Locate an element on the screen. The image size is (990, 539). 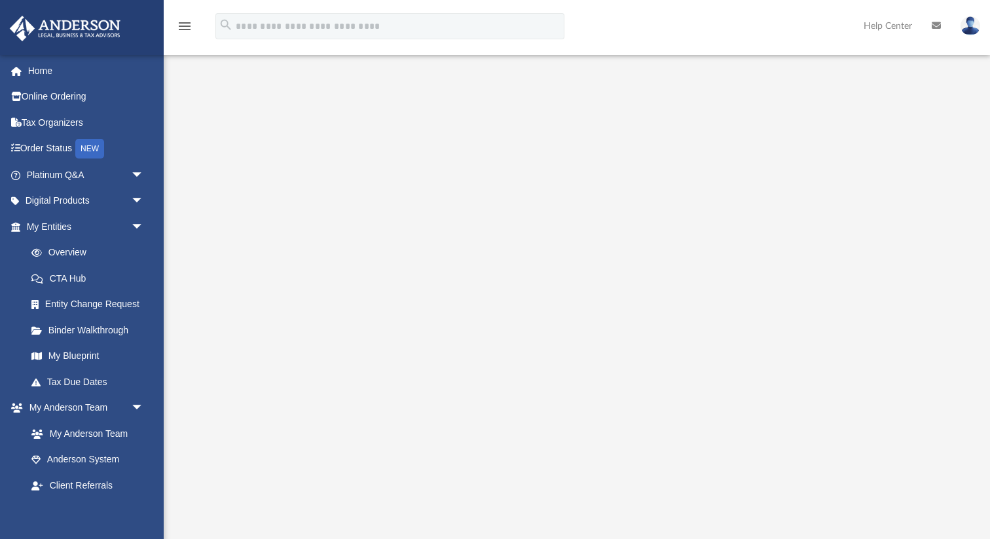
a: Order StatusNEW is located at coordinates (86, 149).